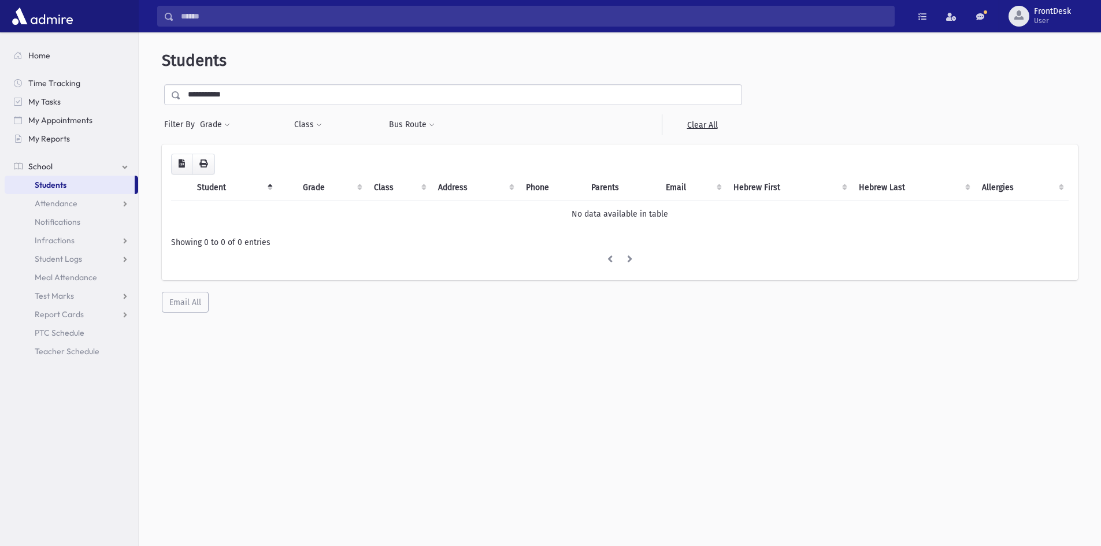 Image resolution: width=1101 pixels, height=546 pixels. Describe the element at coordinates (181, 124) in the screenshot. I see `span: Filter By` at that location.